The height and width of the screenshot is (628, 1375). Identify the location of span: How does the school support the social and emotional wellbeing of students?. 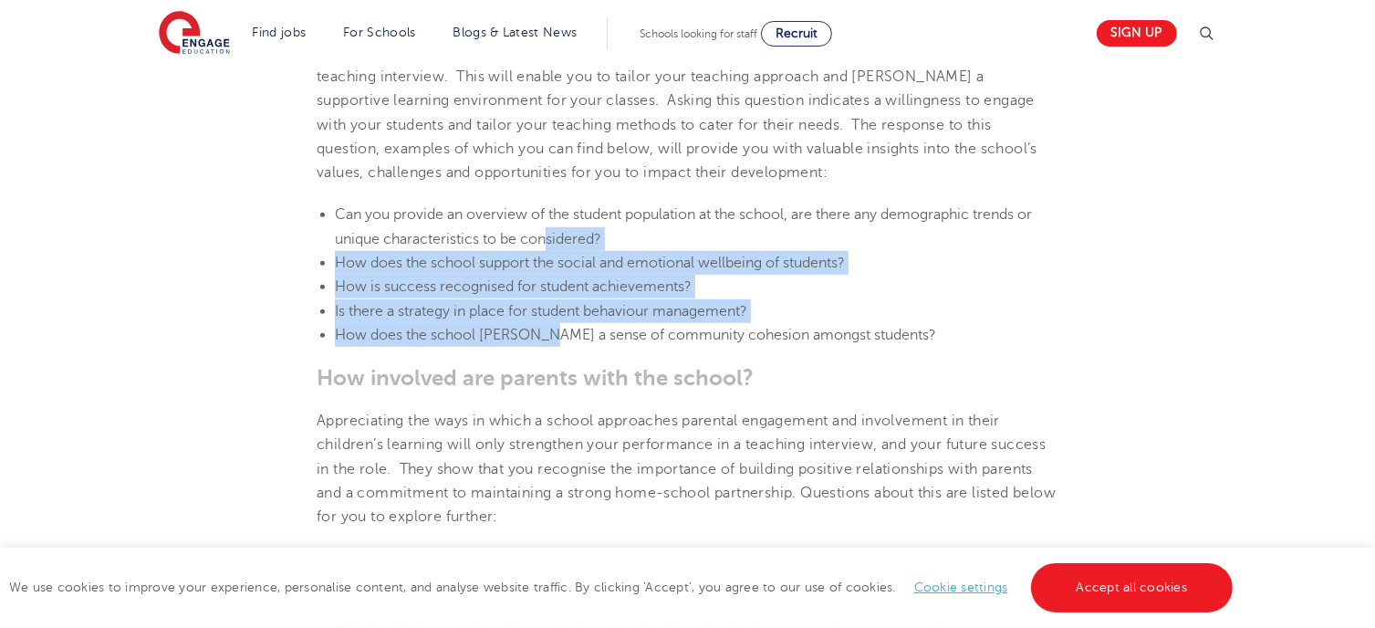
(589, 263).